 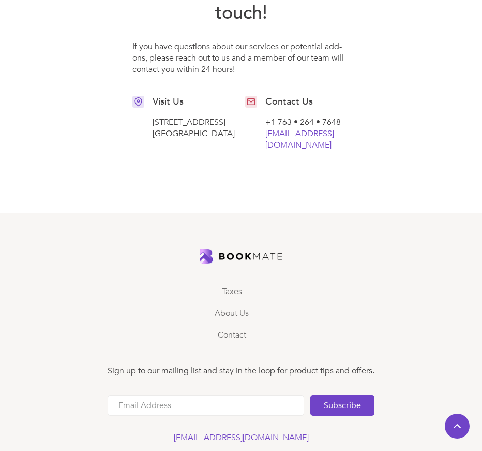 I want to click on h1: Contact Us, so click(x=307, y=102).